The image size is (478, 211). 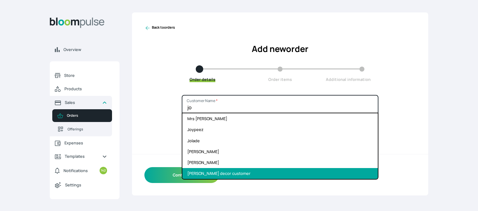 I want to click on a: Back toorders, so click(x=160, y=28).